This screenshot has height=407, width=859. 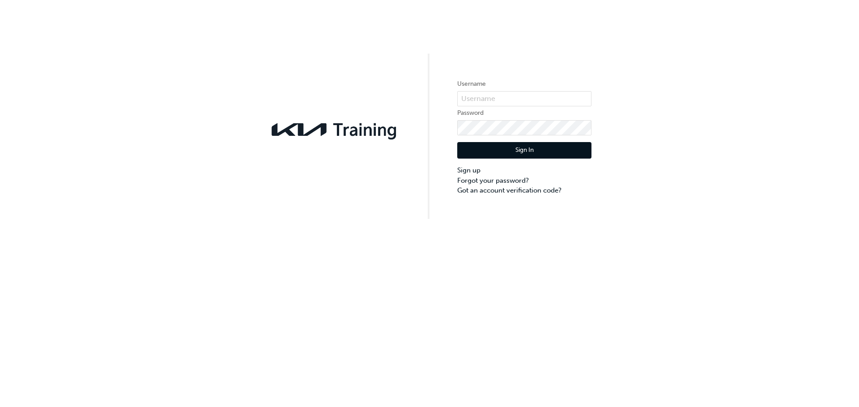 I want to click on a: Forgot your password?, so click(x=524, y=181).